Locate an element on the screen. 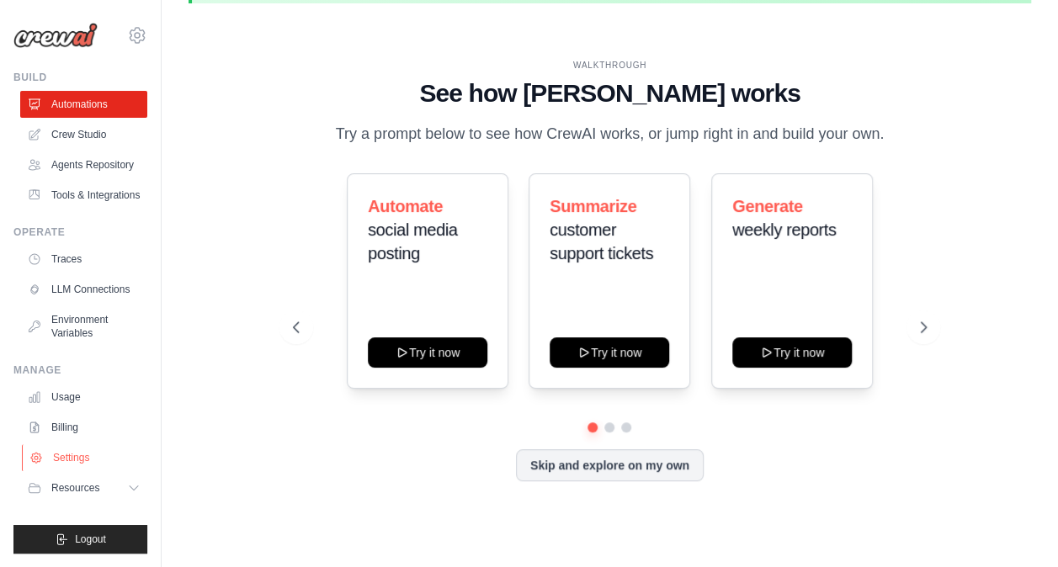 The image size is (1058, 567). a: Settings is located at coordinates (85, 458).